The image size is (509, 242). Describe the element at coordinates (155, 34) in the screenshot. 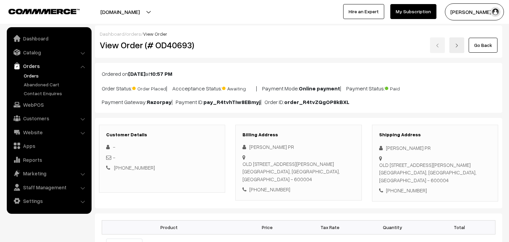

I see `span: View Order` at that location.